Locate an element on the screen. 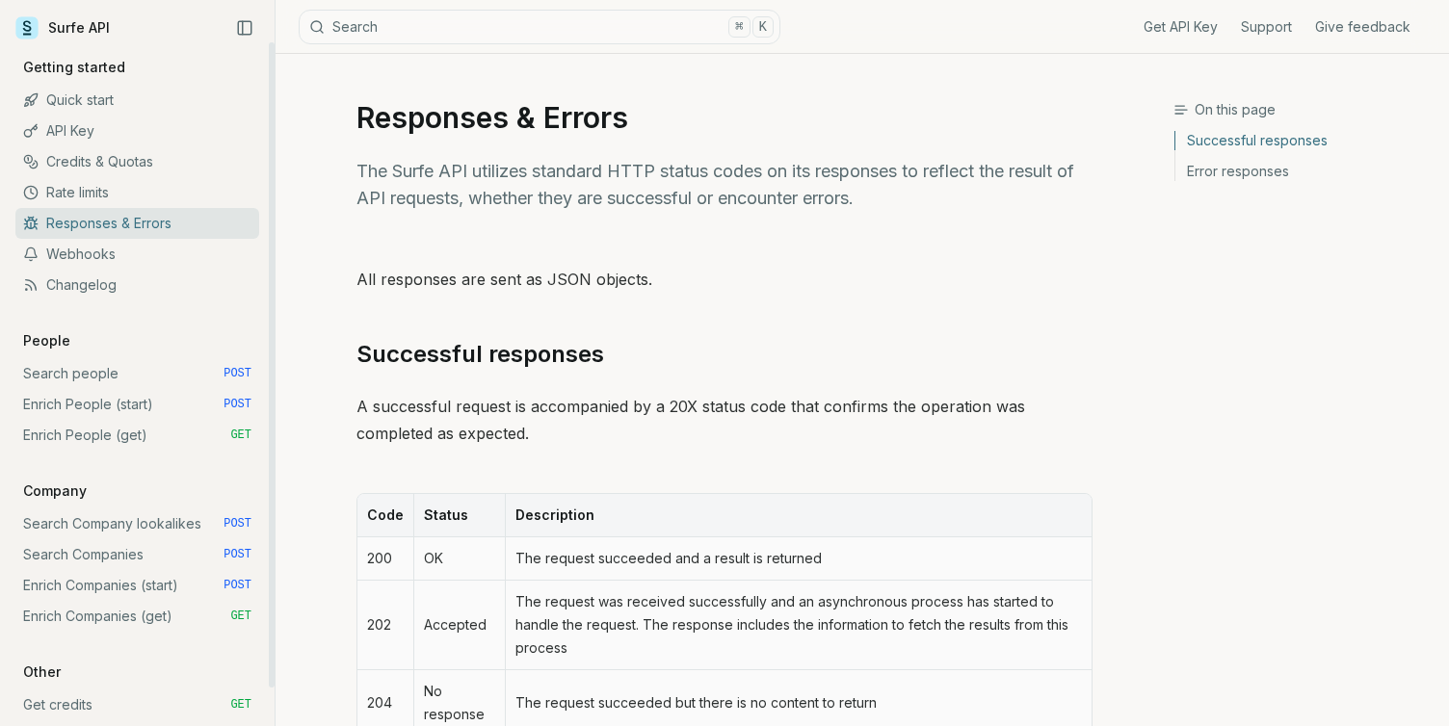 This screenshot has height=726, width=1449. a: Error responses is located at coordinates (1304, 169).